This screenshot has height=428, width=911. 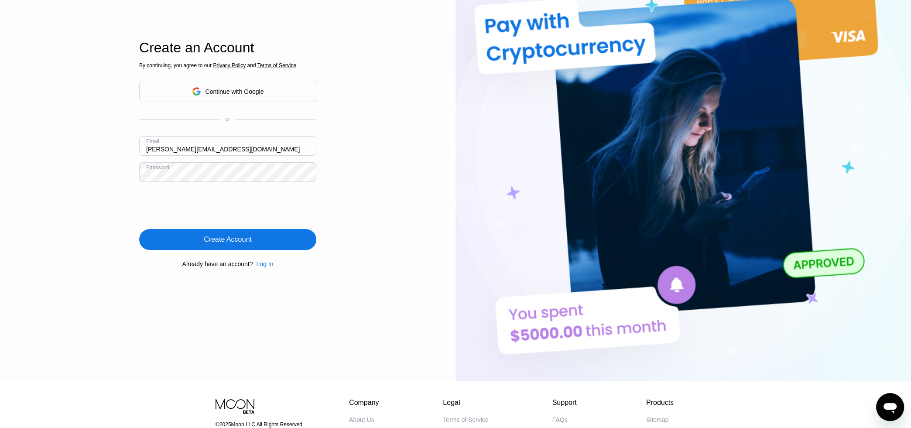 What do you see at coordinates (560, 420) in the screenshot?
I see `div: FAQs` at bounding box center [560, 420].